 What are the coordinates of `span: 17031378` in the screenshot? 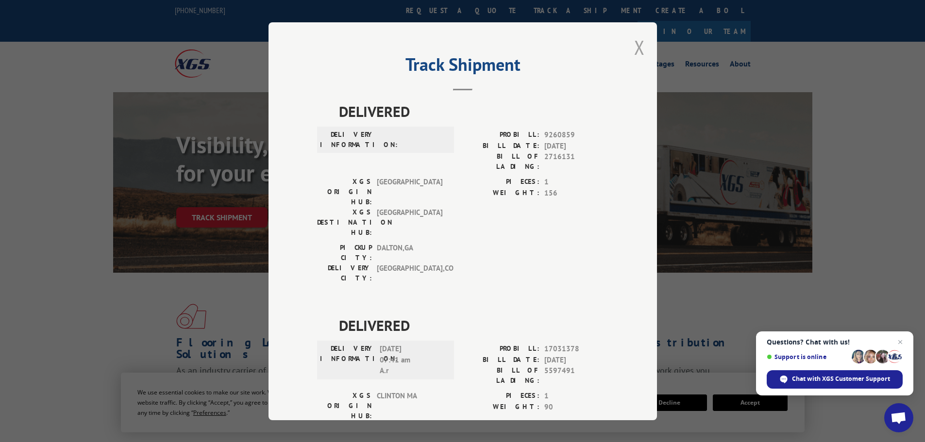 It's located at (576, 349).